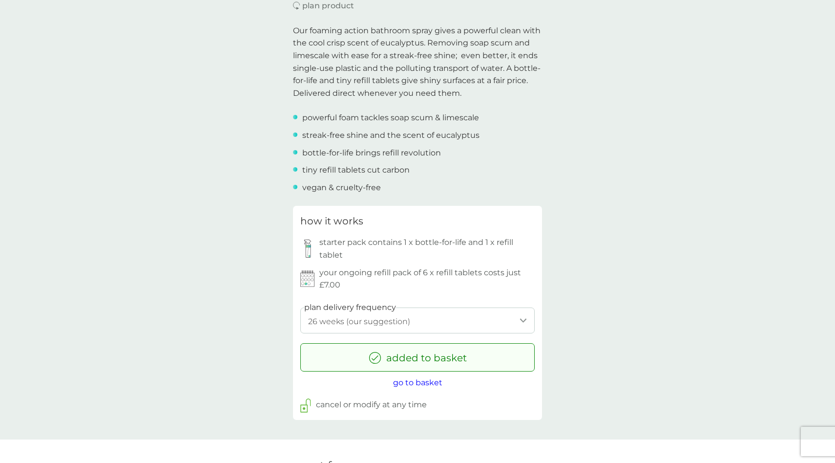 Image resolution: width=835 pixels, height=463 pixels. Describe the element at coordinates (371, 404) in the screenshot. I see `p: cancel or modify at any time` at that location.